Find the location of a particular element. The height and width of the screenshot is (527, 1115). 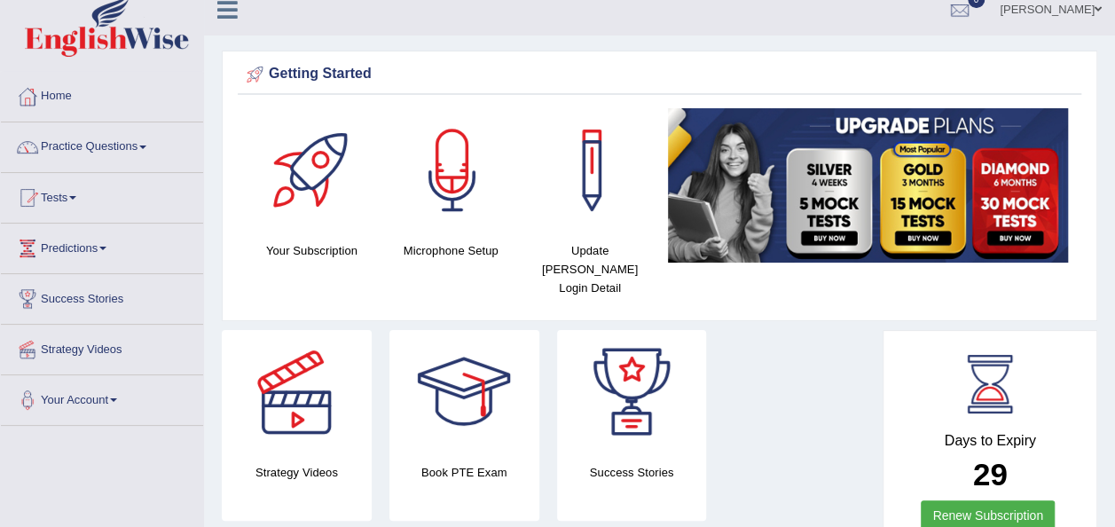

h4: Book PTE Exam is located at coordinates (464, 472).